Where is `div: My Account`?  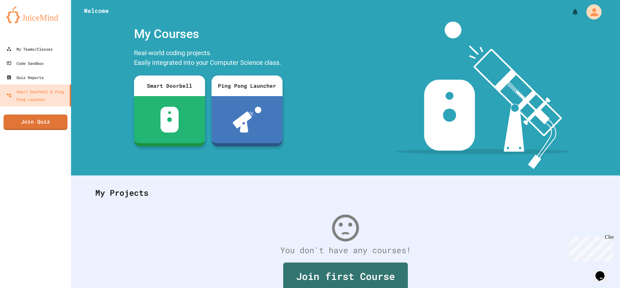
div: My Account is located at coordinates (590, 12).